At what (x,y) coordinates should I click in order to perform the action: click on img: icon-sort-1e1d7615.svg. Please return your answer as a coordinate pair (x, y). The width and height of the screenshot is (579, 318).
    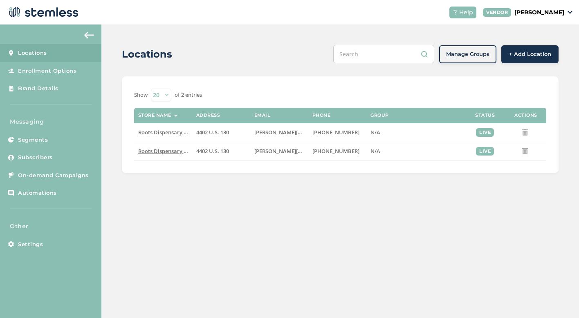
    Looking at the image, I should click on (176, 116).